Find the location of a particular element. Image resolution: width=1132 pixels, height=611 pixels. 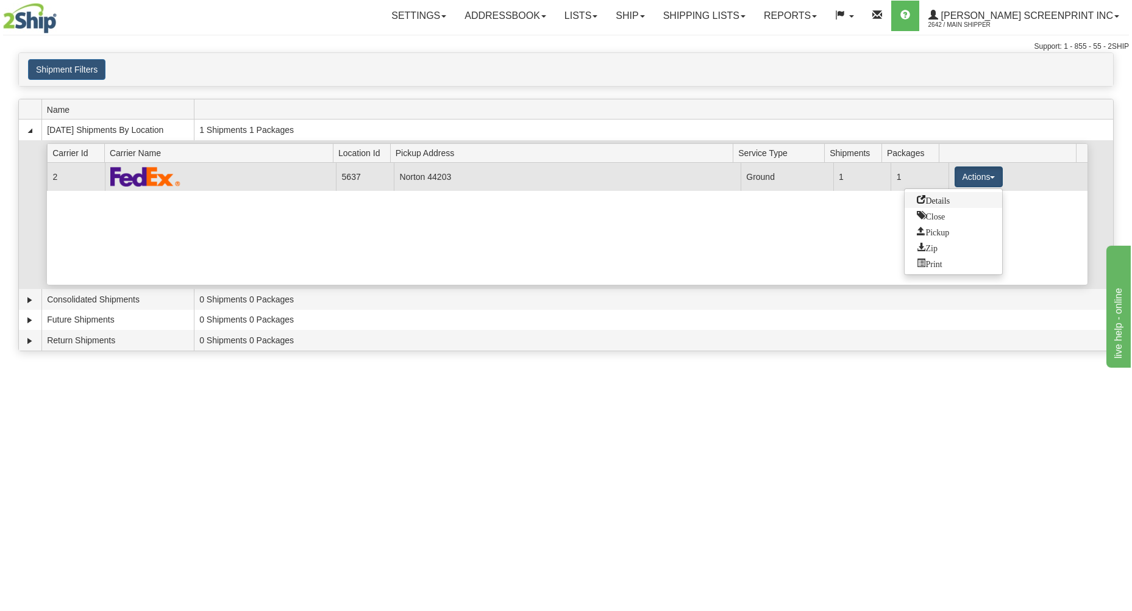

a: Close this group is located at coordinates (953, 216).